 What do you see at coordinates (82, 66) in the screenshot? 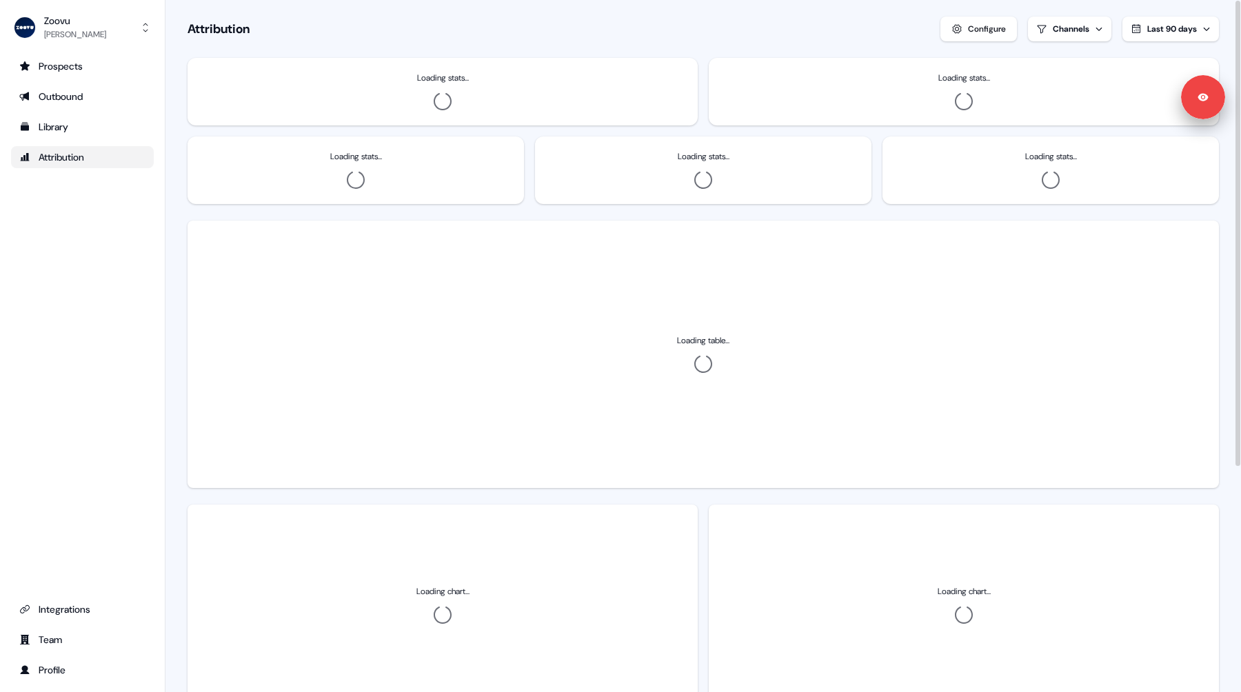
I see `a: Go to prospects` at bounding box center [82, 66].